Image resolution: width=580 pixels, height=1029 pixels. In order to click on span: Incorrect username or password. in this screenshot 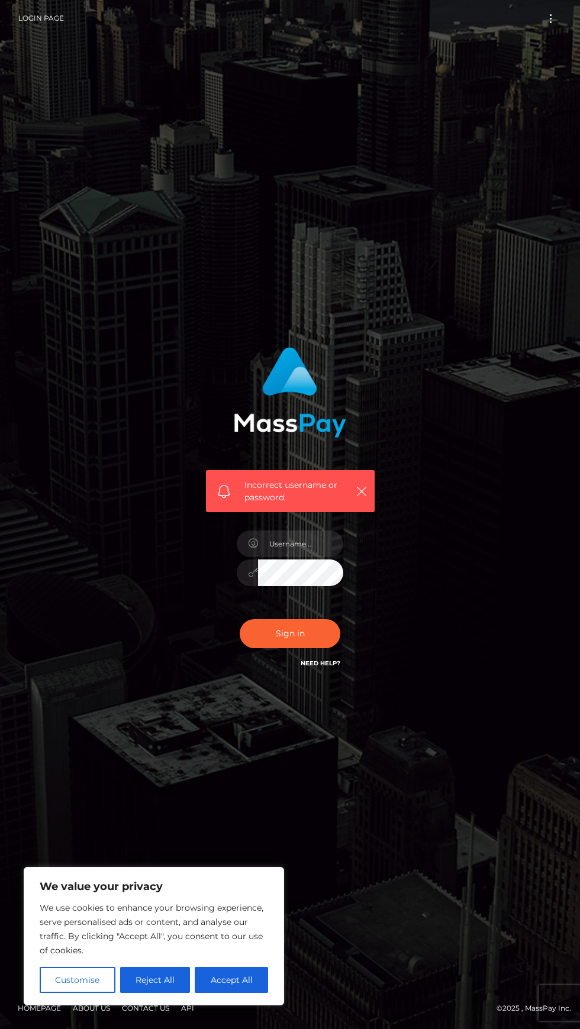, I will do `click(297, 491)`.